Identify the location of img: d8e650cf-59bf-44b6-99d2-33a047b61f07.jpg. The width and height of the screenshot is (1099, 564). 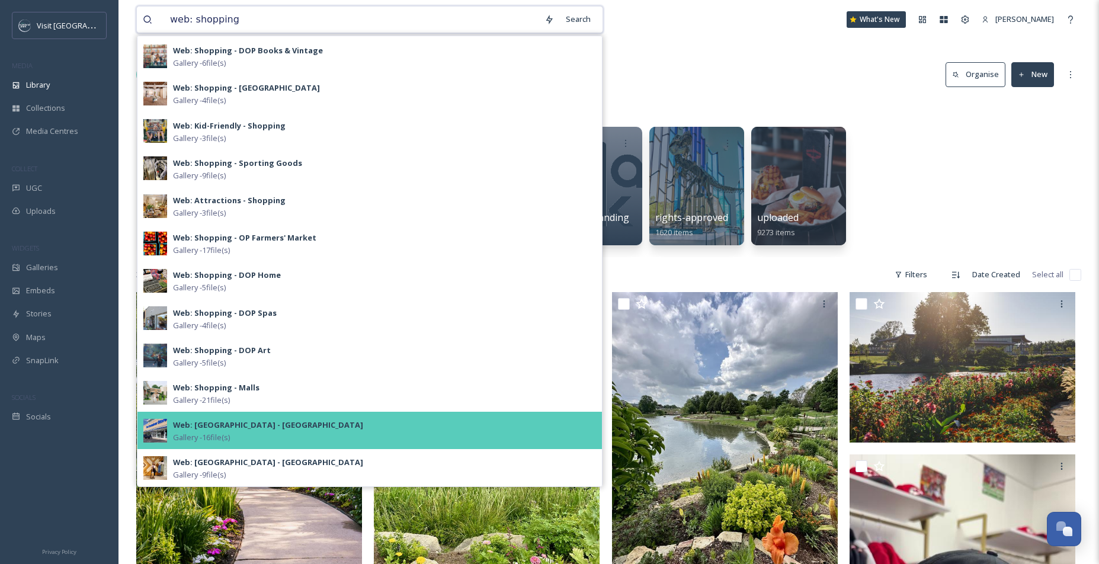
(155, 168).